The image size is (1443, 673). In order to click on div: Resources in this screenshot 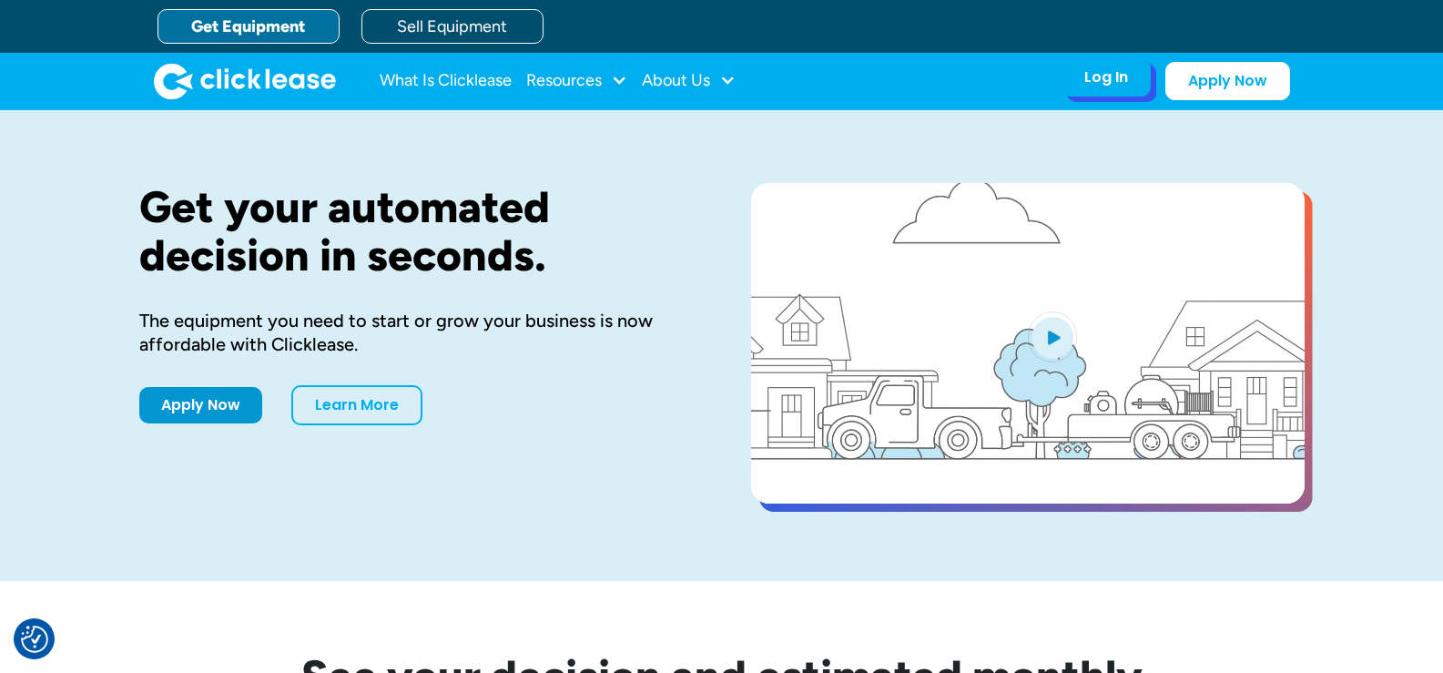, I will do `click(576, 81)`.